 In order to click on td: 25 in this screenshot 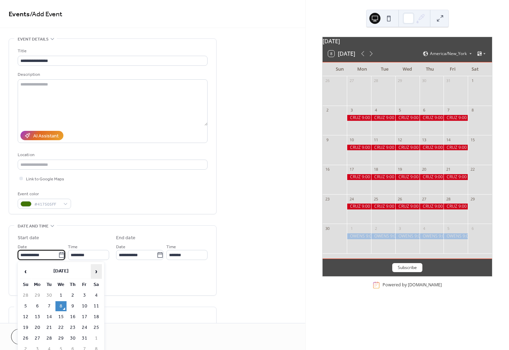, I will do `click(96, 328)`.